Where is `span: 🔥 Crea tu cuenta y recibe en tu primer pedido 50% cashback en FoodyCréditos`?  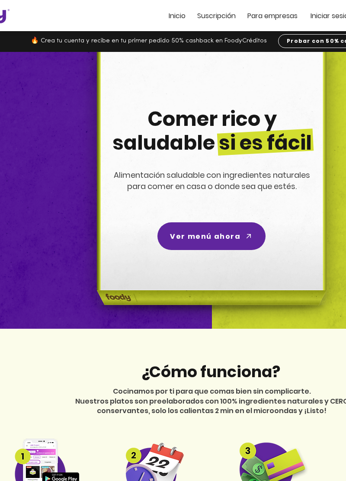 span: 🔥 Crea tu cuenta y recibe en tu primer pedido 50% cashback en FoodyCréditos is located at coordinates (149, 41).